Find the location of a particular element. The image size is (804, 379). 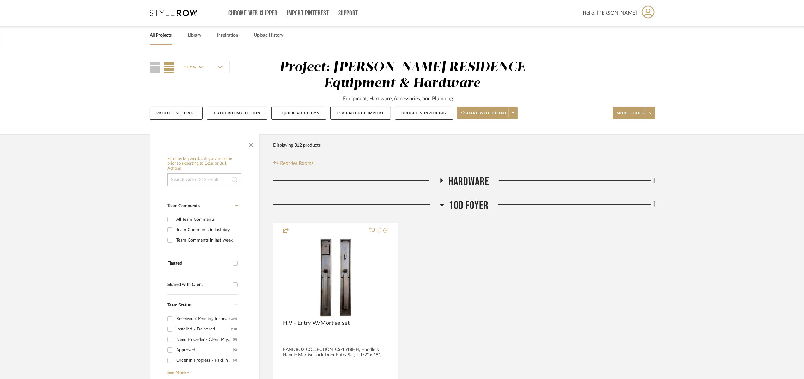

h6: Filter by keyword, category or name prior to exporting to Excel or Bulk Actions is located at coordinates (204, 164).